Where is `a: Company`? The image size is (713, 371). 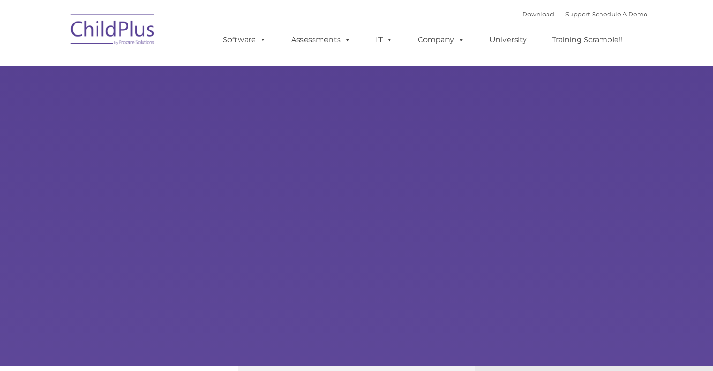 a: Company is located at coordinates (441, 40).